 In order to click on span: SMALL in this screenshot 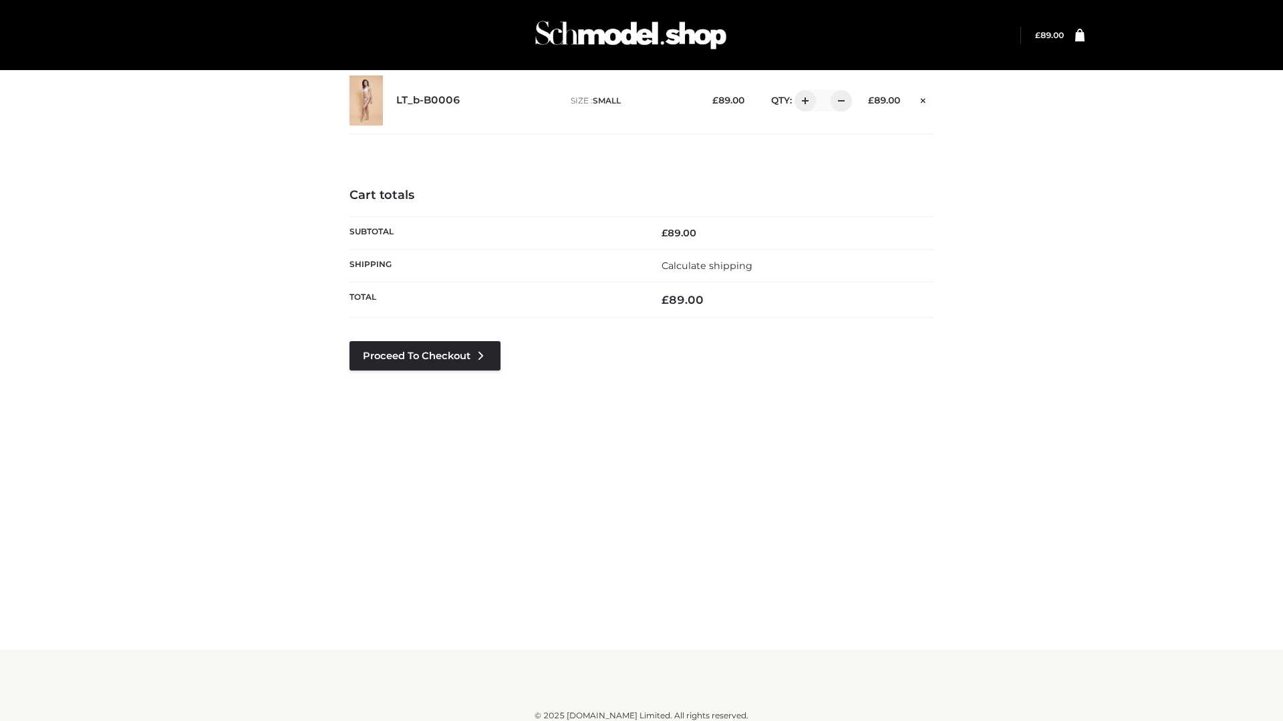, I will do `click(607, 100)`.